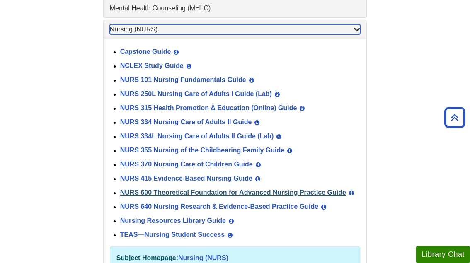 The image size is (470, 263). Describe the element at coordinates (443, 255) in the screenshot. I see `button: Library Chat` at that location.